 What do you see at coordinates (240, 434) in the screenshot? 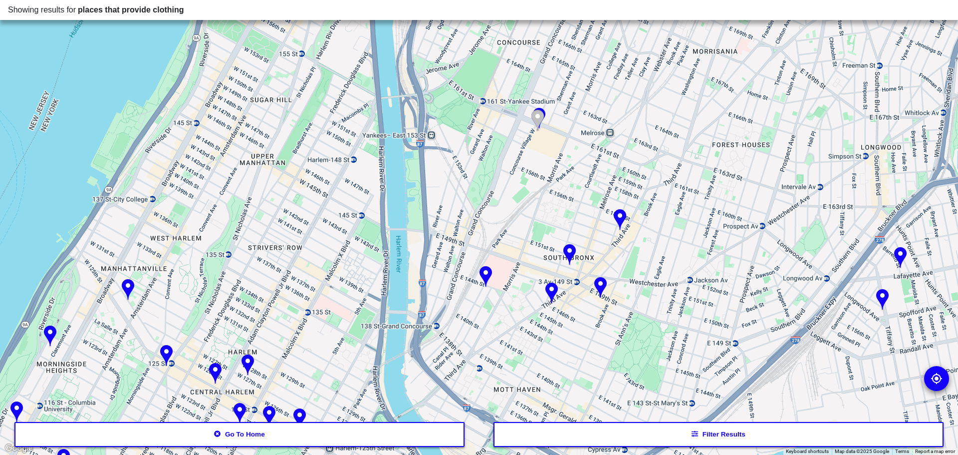
I see `button: Go to home` at bounding box center [240, 434].